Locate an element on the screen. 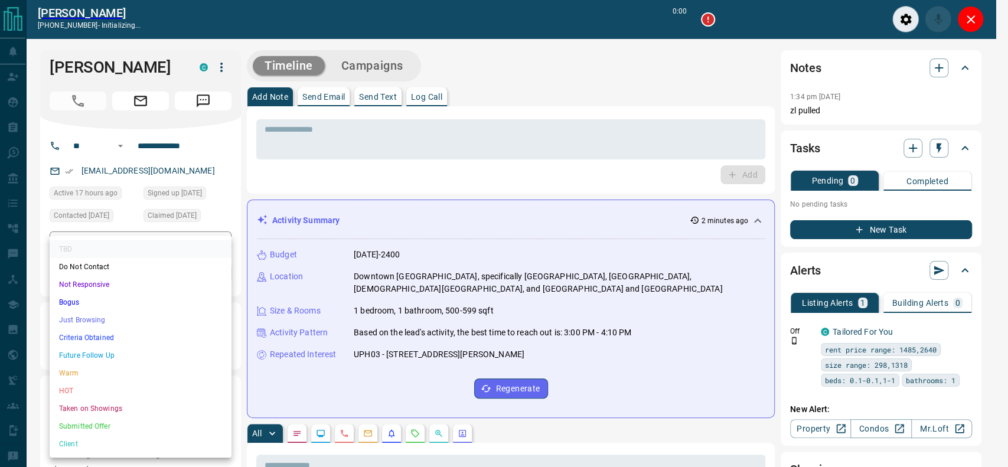 Image resolution: width=1008 pixels, height=467 pixels. li: Do Not Contact is located at coordinates (141, 267).